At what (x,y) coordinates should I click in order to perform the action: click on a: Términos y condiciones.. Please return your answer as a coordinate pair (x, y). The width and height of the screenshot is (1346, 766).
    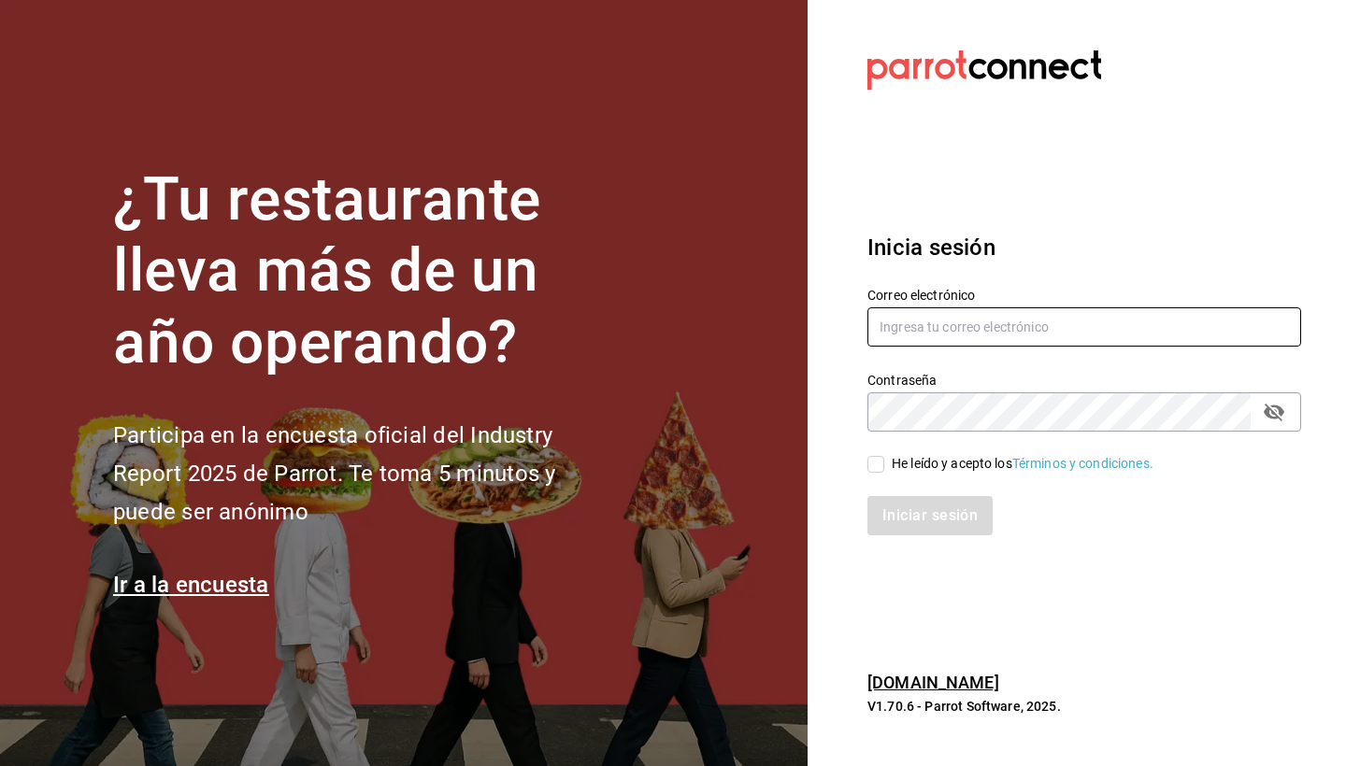
    Looking at the image, I should click on (1082, 464).